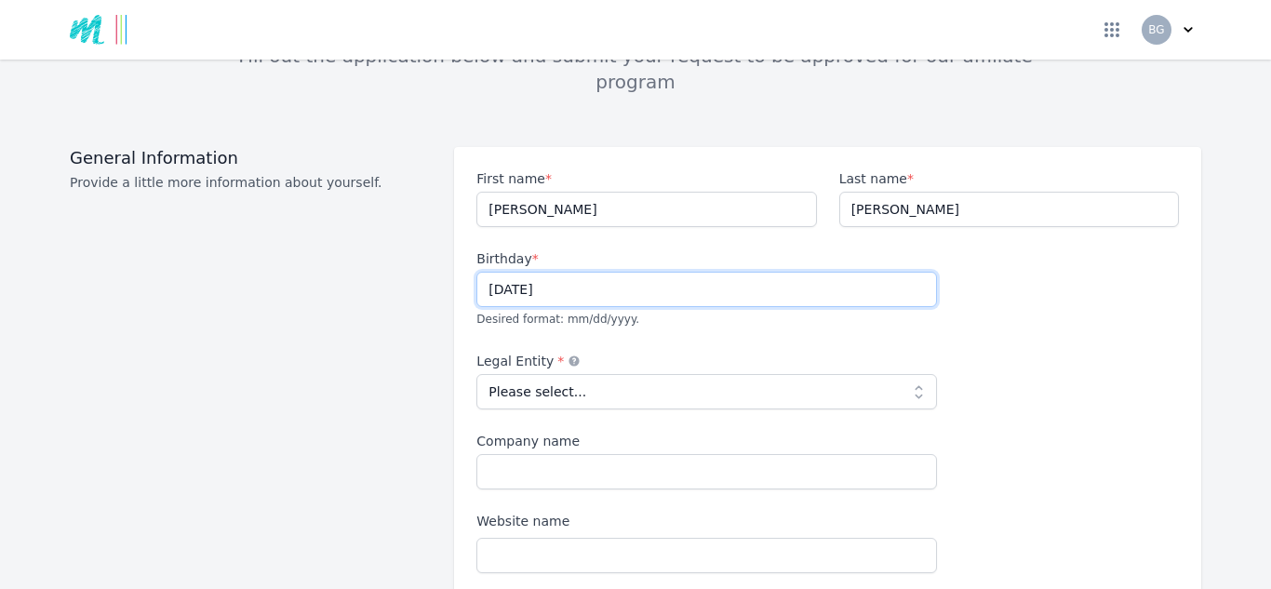 The height and width of the screenshot is (589, 1271). What do you see at coordinates (706, 361) in the screenshot?
I see `label: Legal Entity` at bounding box center [706, 361].